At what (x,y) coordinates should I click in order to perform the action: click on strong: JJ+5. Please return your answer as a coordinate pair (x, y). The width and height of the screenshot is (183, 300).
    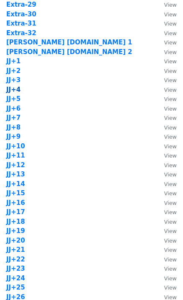
    Looking at the image, I should click on (13, 99).